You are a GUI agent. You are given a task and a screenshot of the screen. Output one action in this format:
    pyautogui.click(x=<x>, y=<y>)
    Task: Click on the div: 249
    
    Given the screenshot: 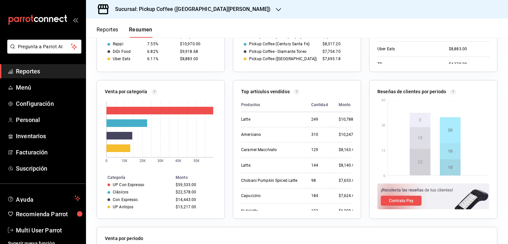 What is the action you would take?
    pyautogui.click(x=319, y=119)
    